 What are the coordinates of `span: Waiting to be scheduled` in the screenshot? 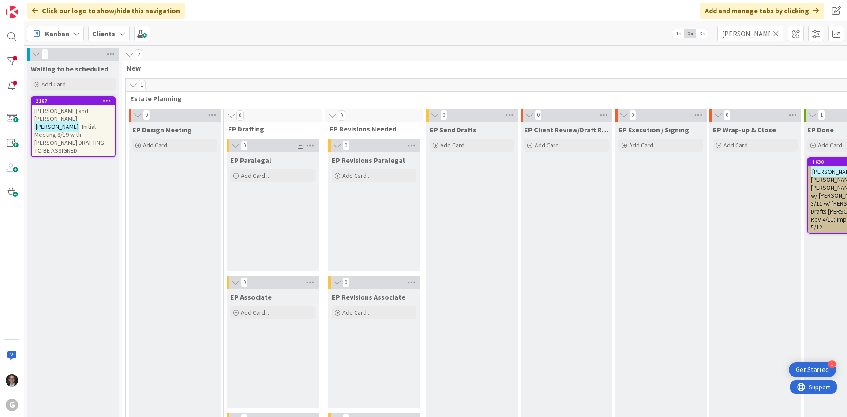 It's located at (69, 69).